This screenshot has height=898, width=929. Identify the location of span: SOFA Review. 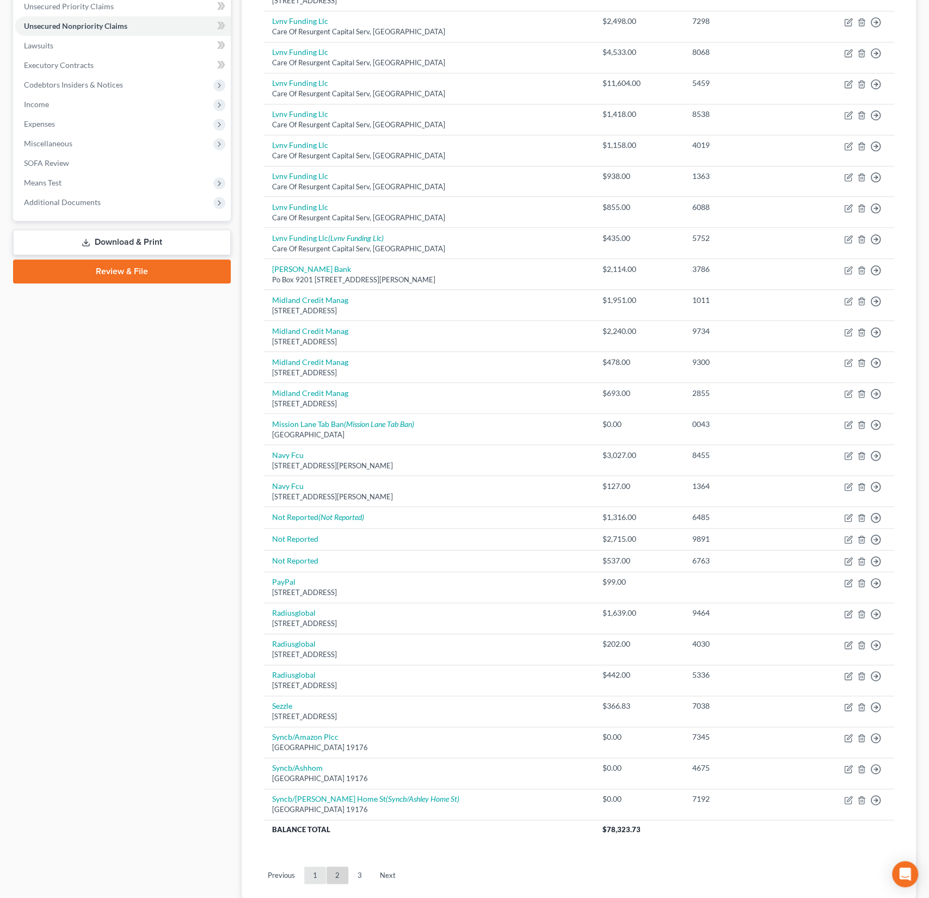
(46, 163).